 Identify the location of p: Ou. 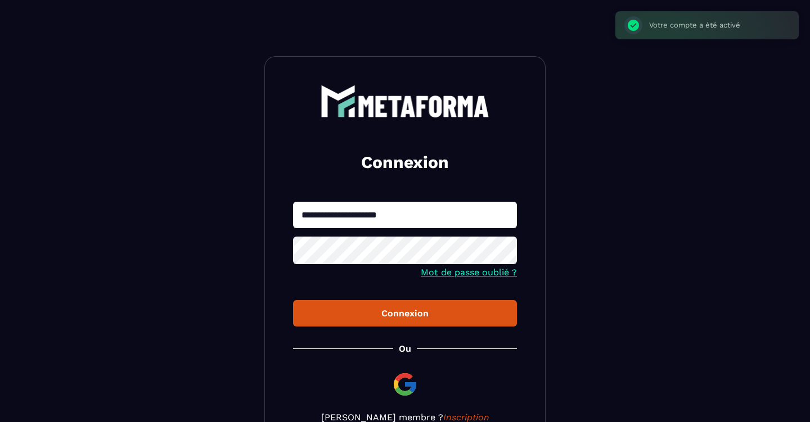
(405, 349).